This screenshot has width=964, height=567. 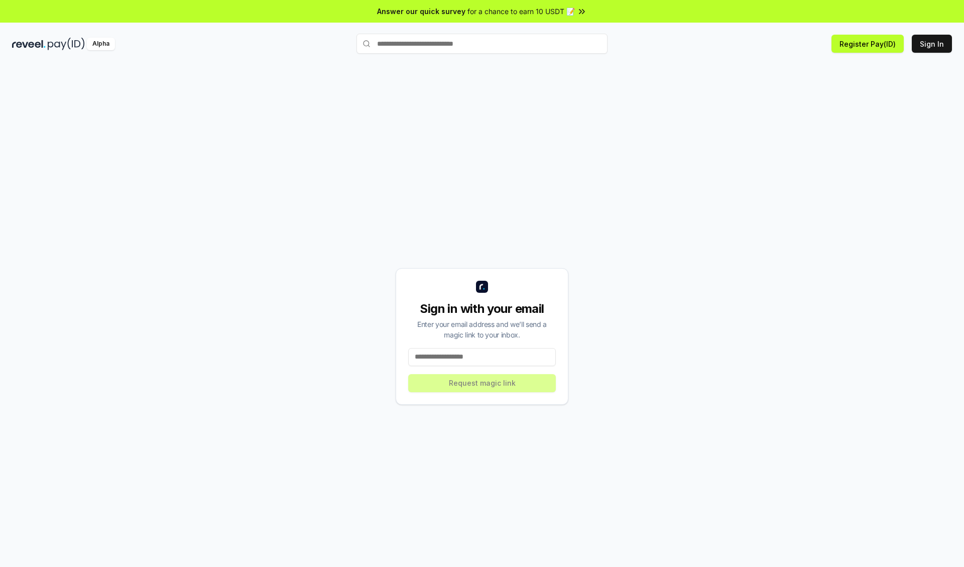 What do you see at coordinates (932, 44) in the screenshot?
I see `button: Sign In` at bounding box center [932, 44].